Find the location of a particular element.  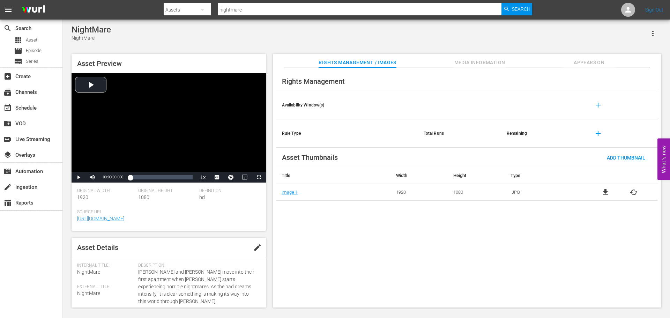

td: 1920 is located at coordinates (419, 192).